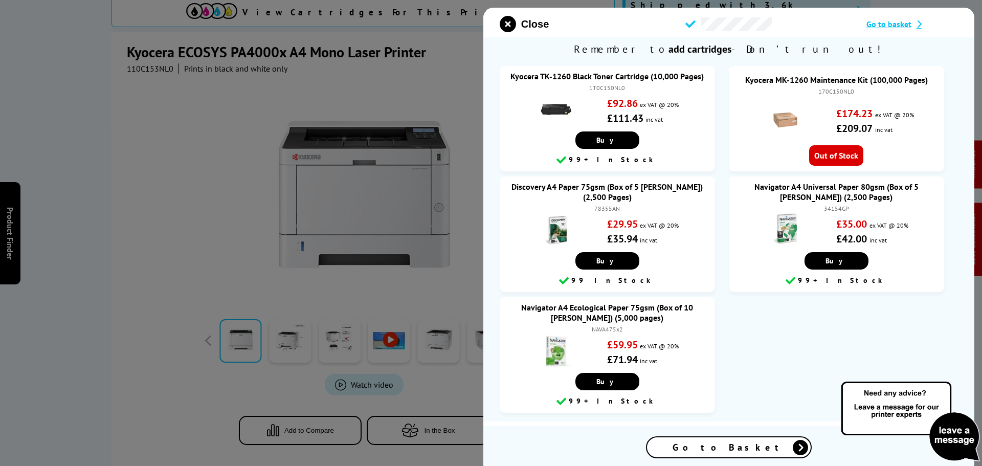 This screenshot has width=982, height=466. I want to click on div: 99 In Stock, so click(607, 281).